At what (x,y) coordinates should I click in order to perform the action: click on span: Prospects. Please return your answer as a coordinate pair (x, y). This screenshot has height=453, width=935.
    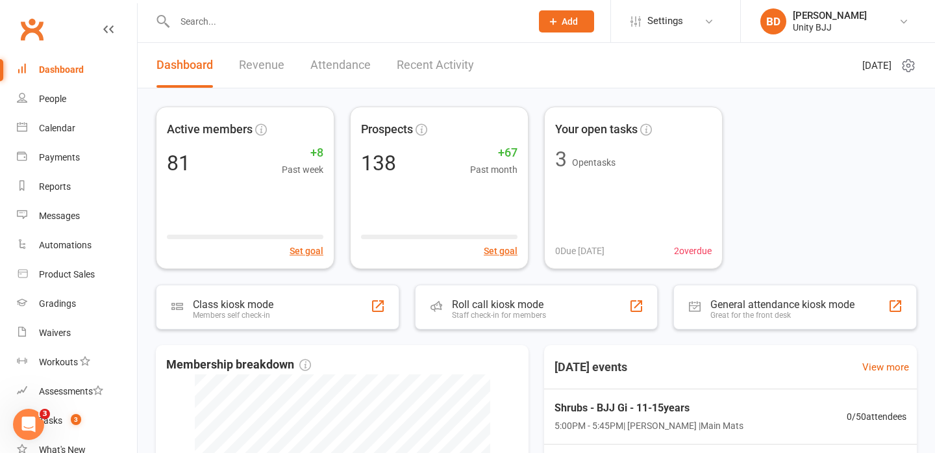
    Looking at the image, I should click on (387, 129).